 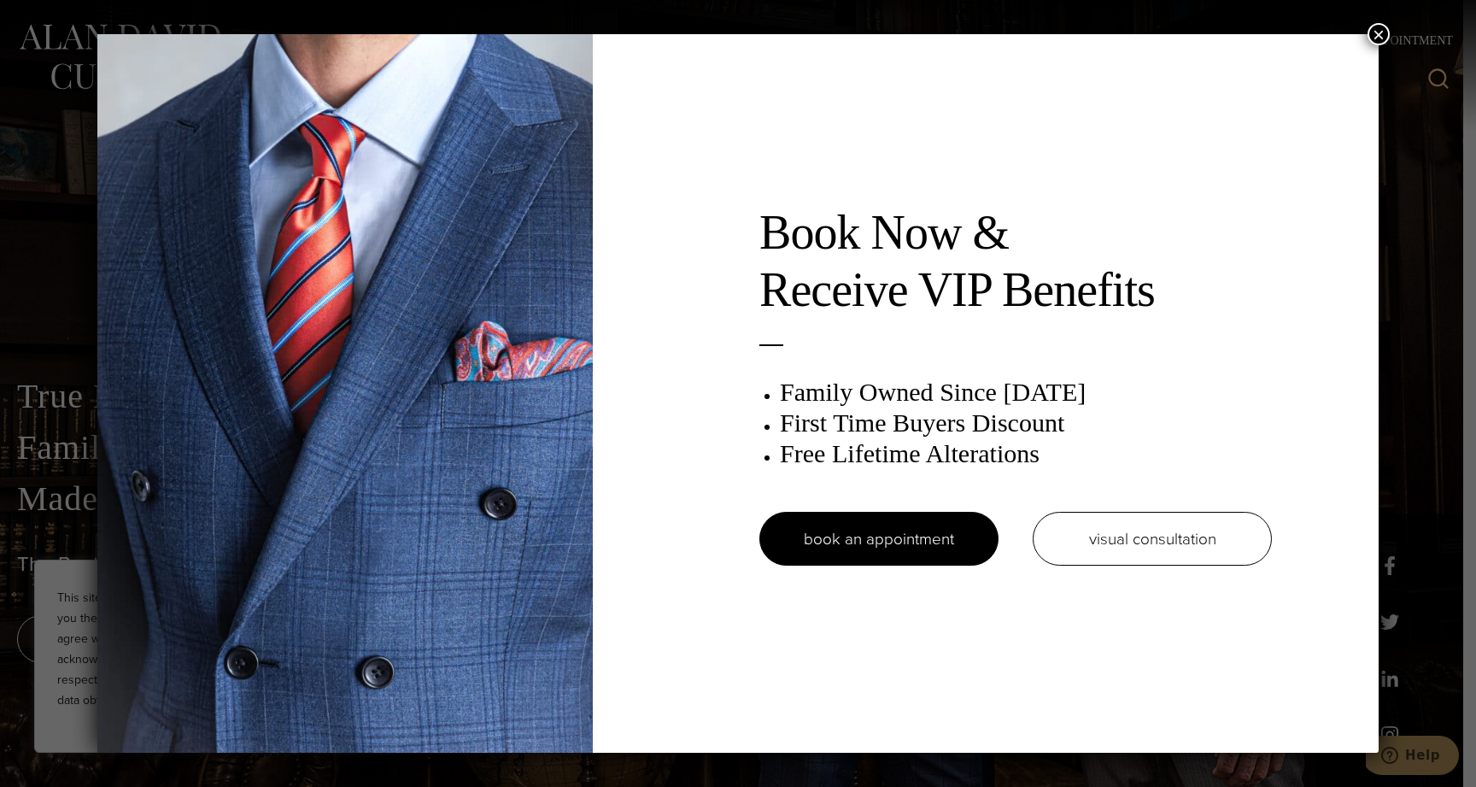 I want to click on a: visual consultation, so click(x=1152, y=538).